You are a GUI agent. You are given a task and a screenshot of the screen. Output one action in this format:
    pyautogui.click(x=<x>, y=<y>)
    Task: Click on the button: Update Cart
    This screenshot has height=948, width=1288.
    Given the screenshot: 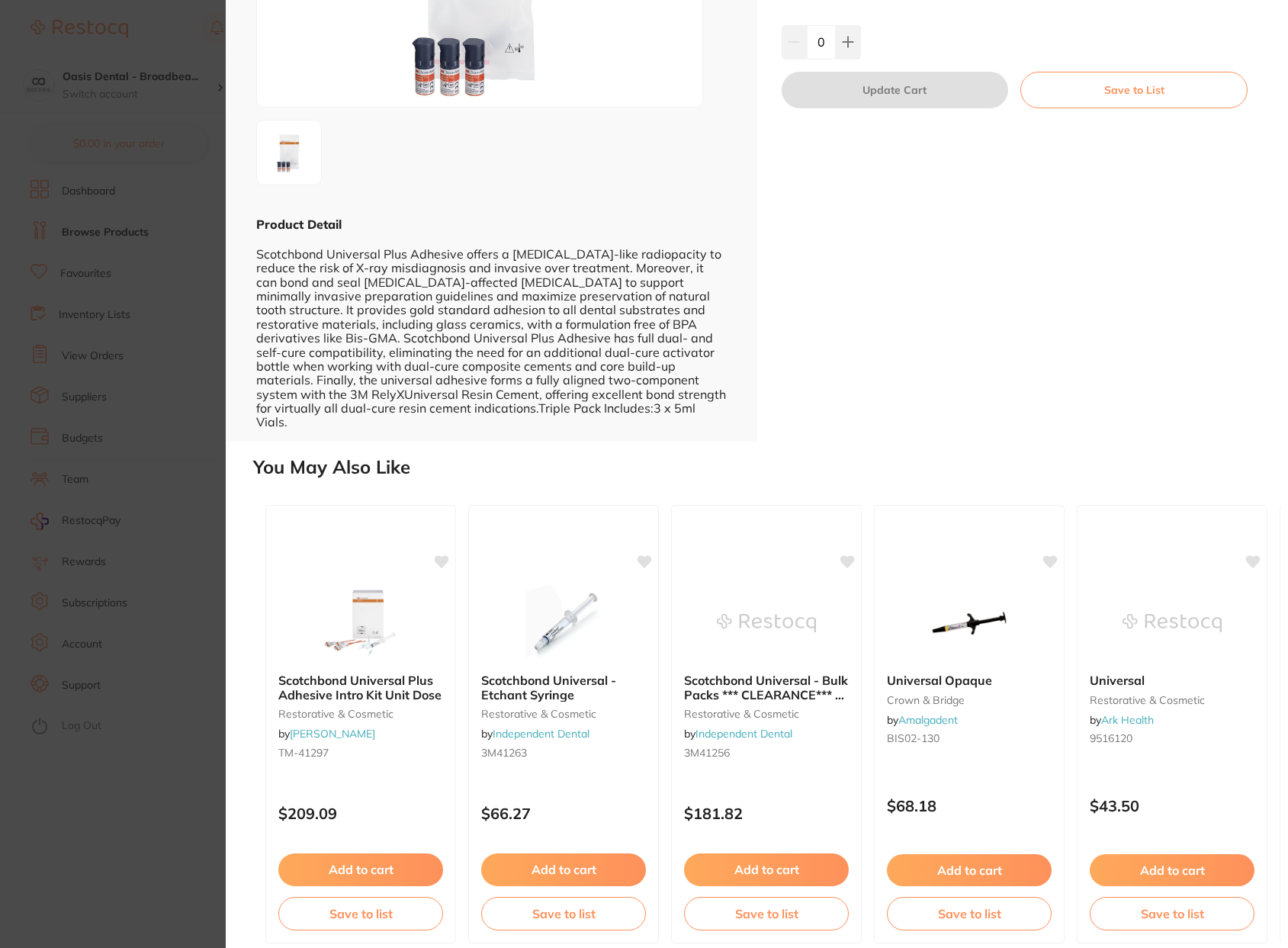 What is the action you would take?
    pyautogui.click(x=895, y=90)
    